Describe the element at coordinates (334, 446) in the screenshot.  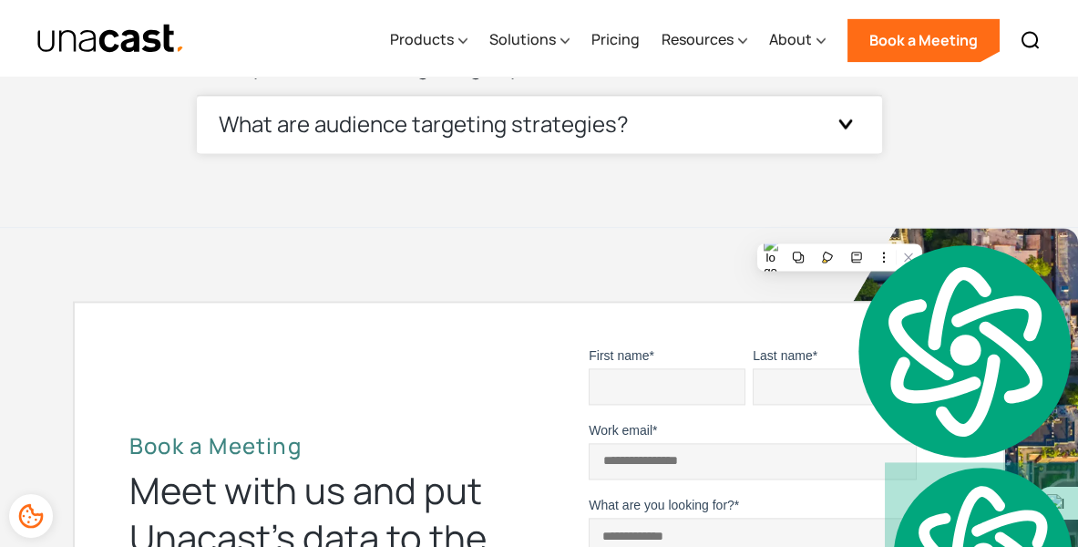
I see `h2: Book a Meeting` at that location.